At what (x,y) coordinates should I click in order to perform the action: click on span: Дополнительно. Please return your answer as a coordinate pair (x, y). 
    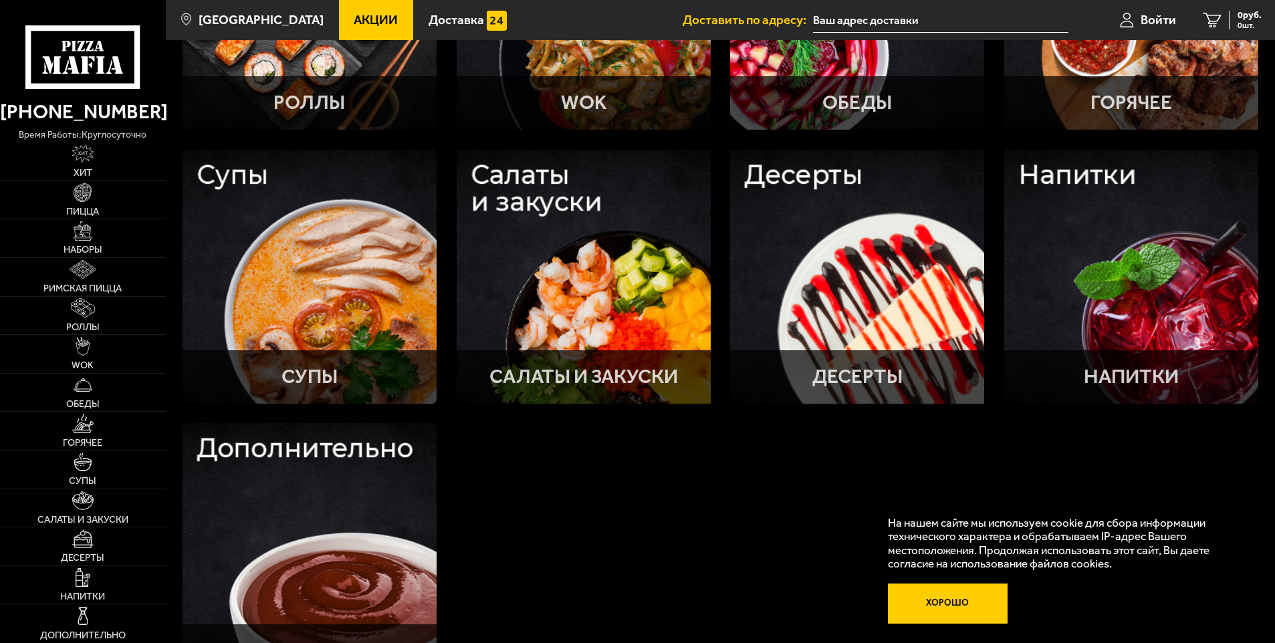
    Looking at the image, I should click on (83, 636).